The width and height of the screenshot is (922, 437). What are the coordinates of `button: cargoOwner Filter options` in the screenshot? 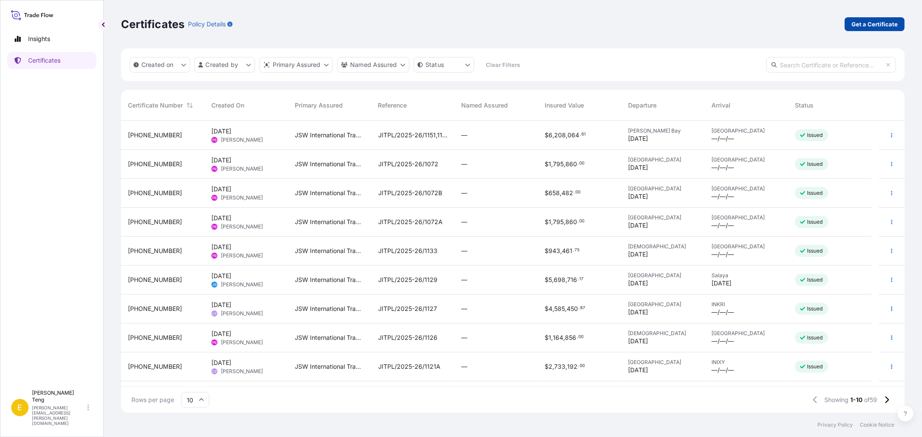 It's located at (373, 65).